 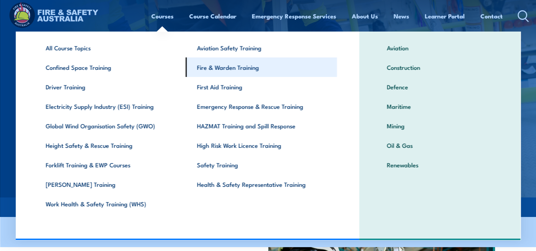 I want to click on a: High Risk Work Licence Training, so click(x=261, y=145).